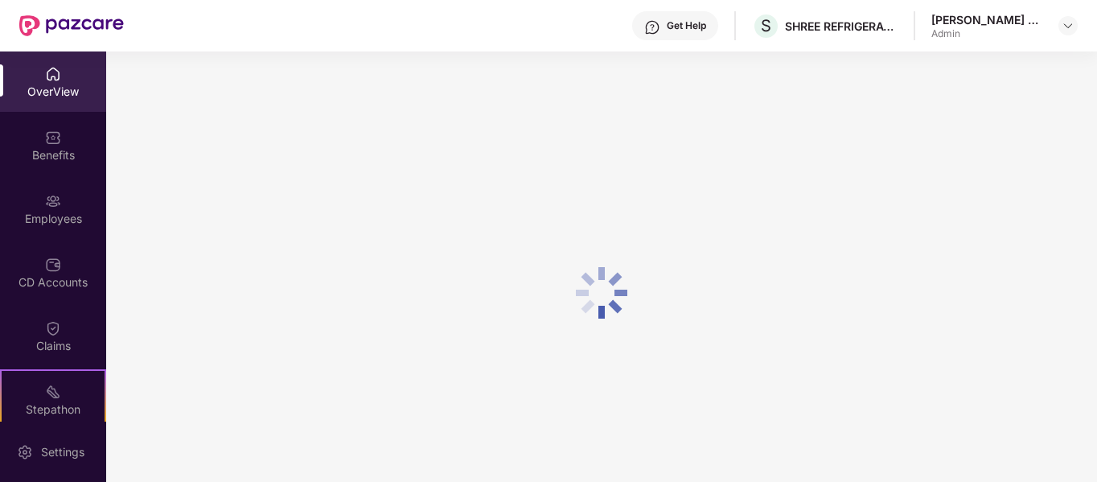  What do you see at coordinates (53, 391) in the screenshot?
I see `img: svg+xml;base64,PHN2ZyB4bWxucz0iaHR0cDovL3d3dy53My5vcmcvMjAwMC9zdmciIHdpZHRoPSIyMSIgaGVpZ2h0PSIyMC...` at bounding box center [53, 391].